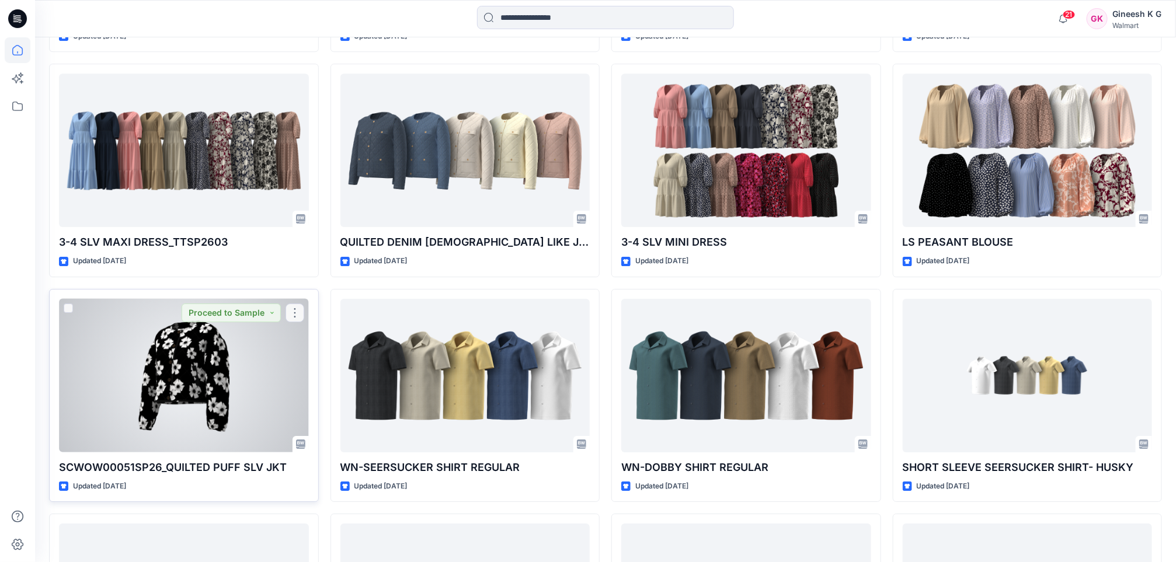 The image size is (1176, 562). I want to click on a: LS PEASANT BLOUSE, so click(1028, 150).